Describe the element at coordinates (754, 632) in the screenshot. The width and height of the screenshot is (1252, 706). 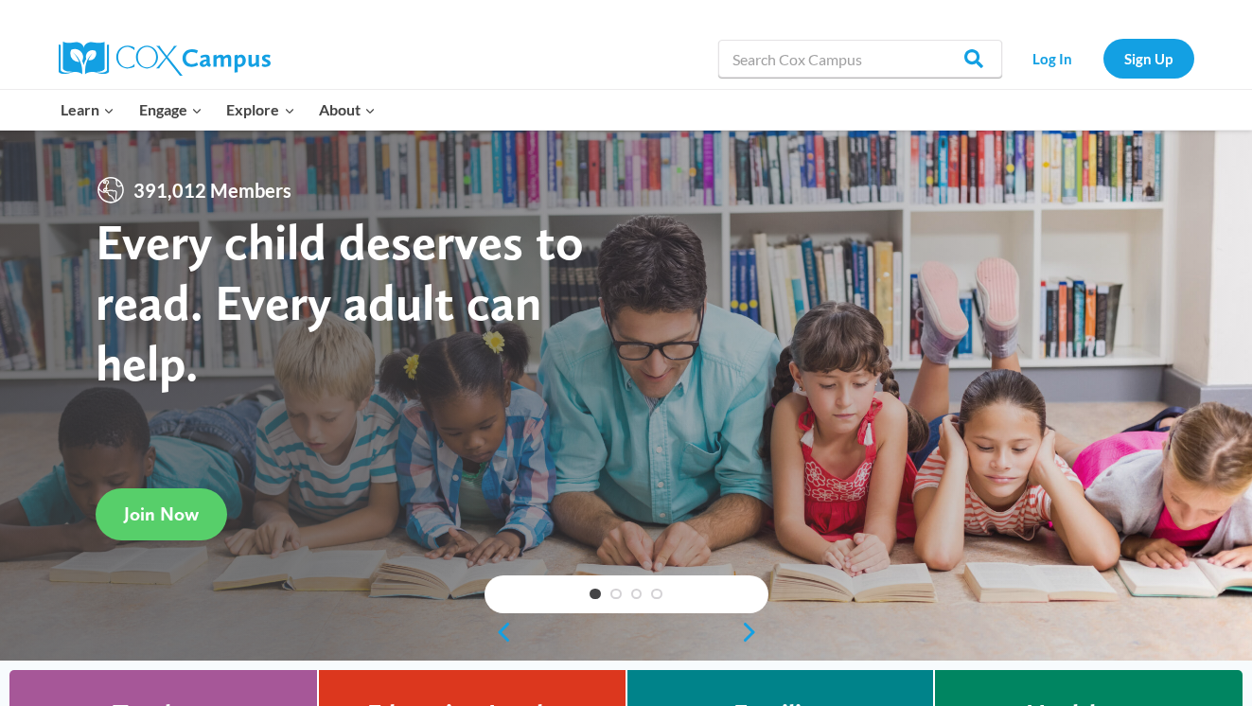
I see `a: next` at that location.